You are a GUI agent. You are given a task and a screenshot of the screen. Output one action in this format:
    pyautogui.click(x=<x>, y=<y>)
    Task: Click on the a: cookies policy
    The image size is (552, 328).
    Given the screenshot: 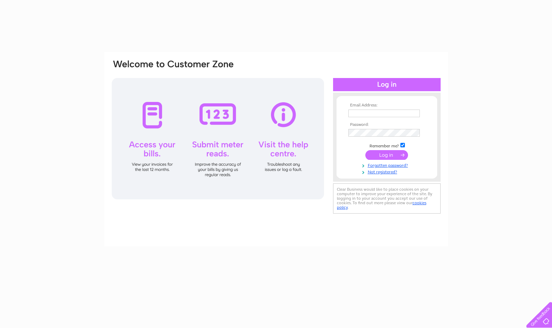 What is the action you would take?
    pyautogui.click(x=382, y=205)
    